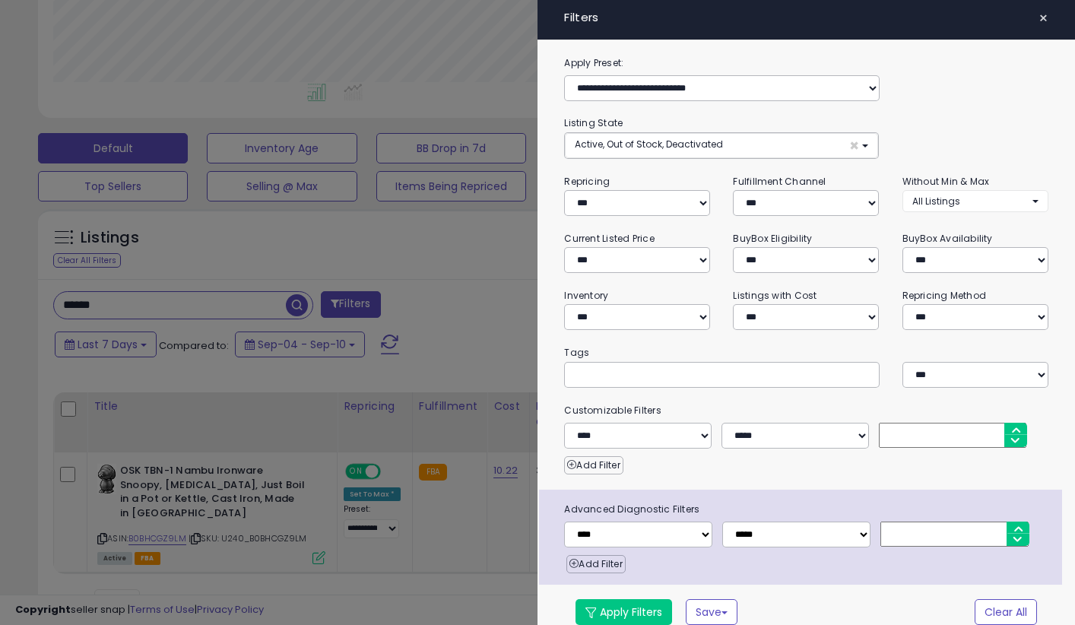 Image resolution: width=1075 pixels, height=625 pixels. What do you see at coordinates (806, 17) in the screenshot?
I see `h4: Filters` at bounding box center [806, 17].